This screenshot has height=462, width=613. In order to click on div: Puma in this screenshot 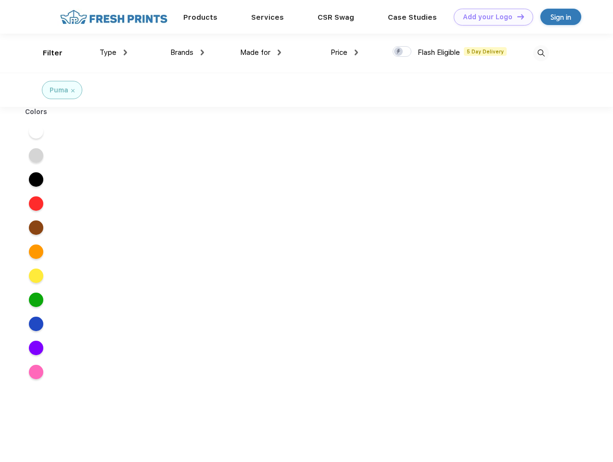, I will do `click(59, 90)`.